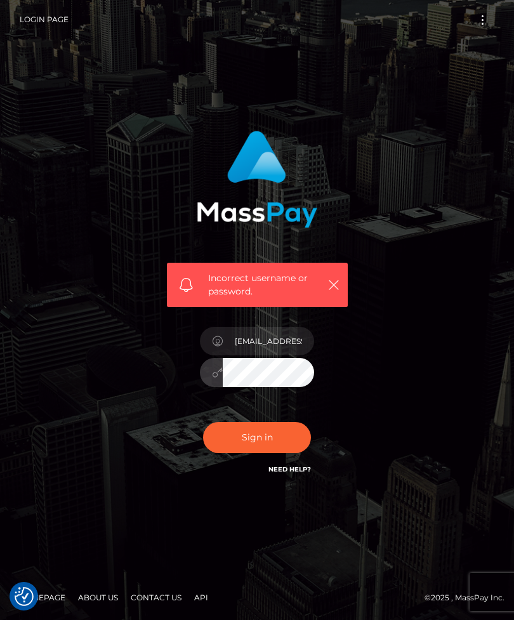  What do you see at coordinates (24, 596) in the screenshot?
I see `img: Revisit consent button` at bounding box center [24, 596].